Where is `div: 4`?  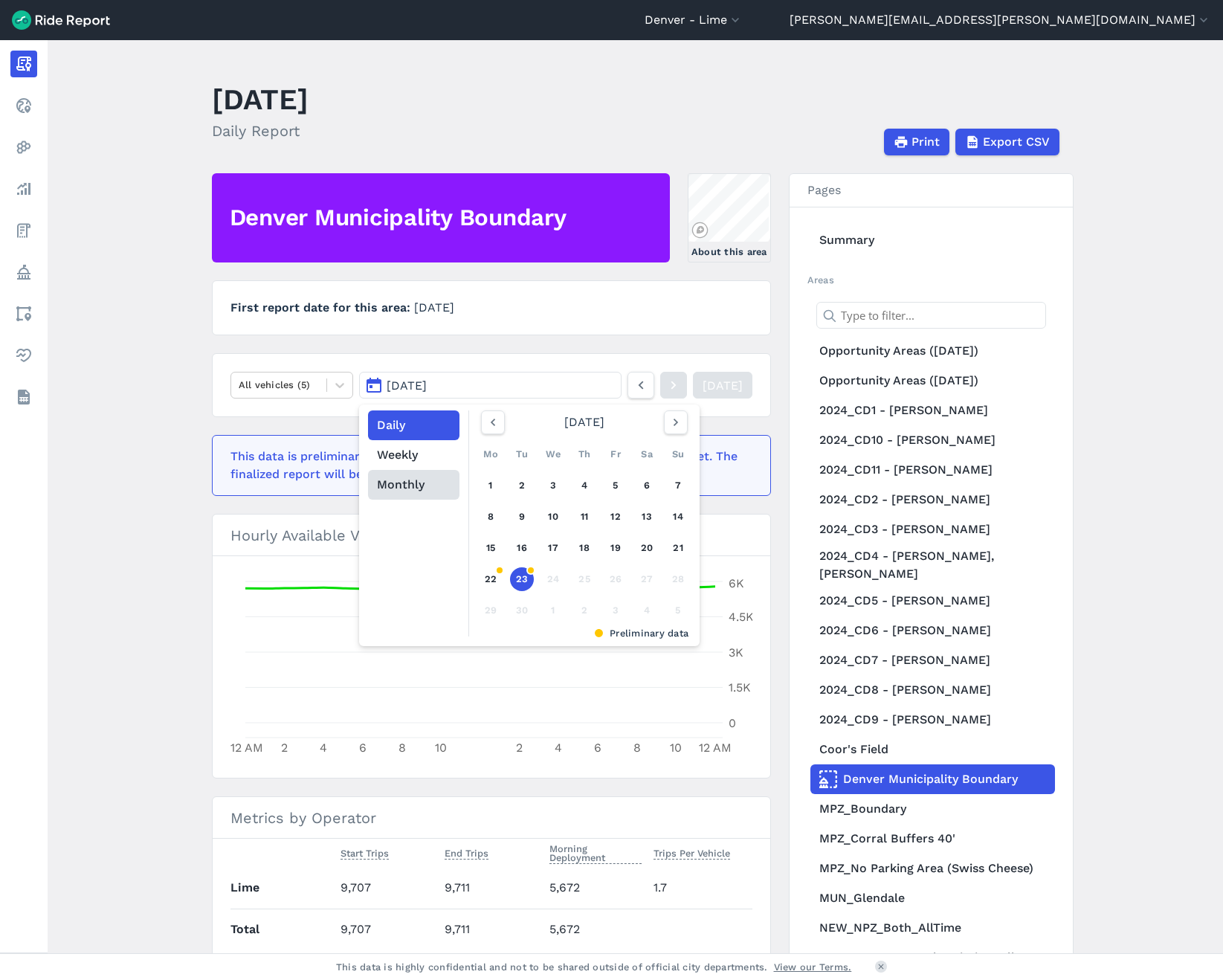
div: 4 is located at coordinates (647, 610).